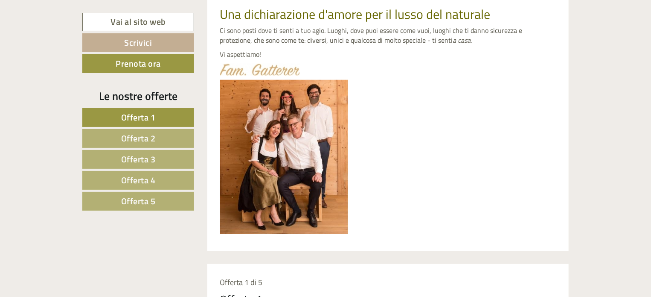  Describe the element at coordinates (138, 201) in the screenshot. I see `span: Offerta 5` at that location.